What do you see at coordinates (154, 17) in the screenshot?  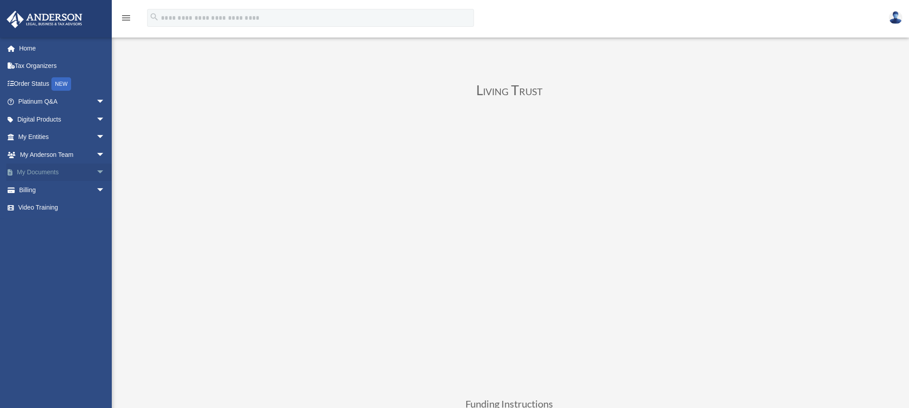 I see `i: search` at bounding box center [154, 17].